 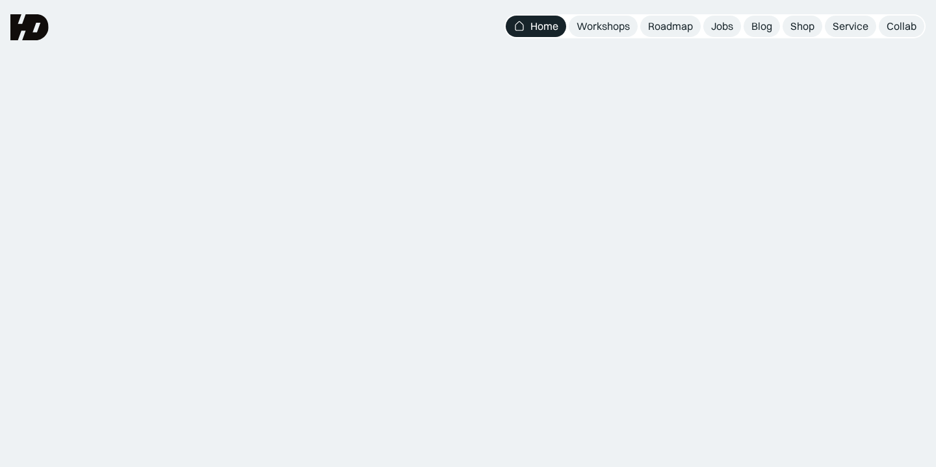 What do you see at coordinates (670, 26) in the screenshot?
I see `div: Roadmap` at bounding box center [670, 26].